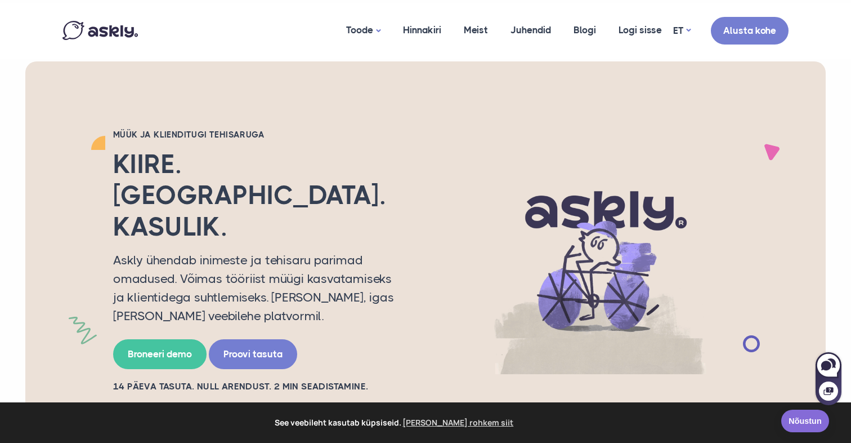 This screenshot has height=443, width=851. I want to click on a: Proovi tasuta, so click(253, 354).